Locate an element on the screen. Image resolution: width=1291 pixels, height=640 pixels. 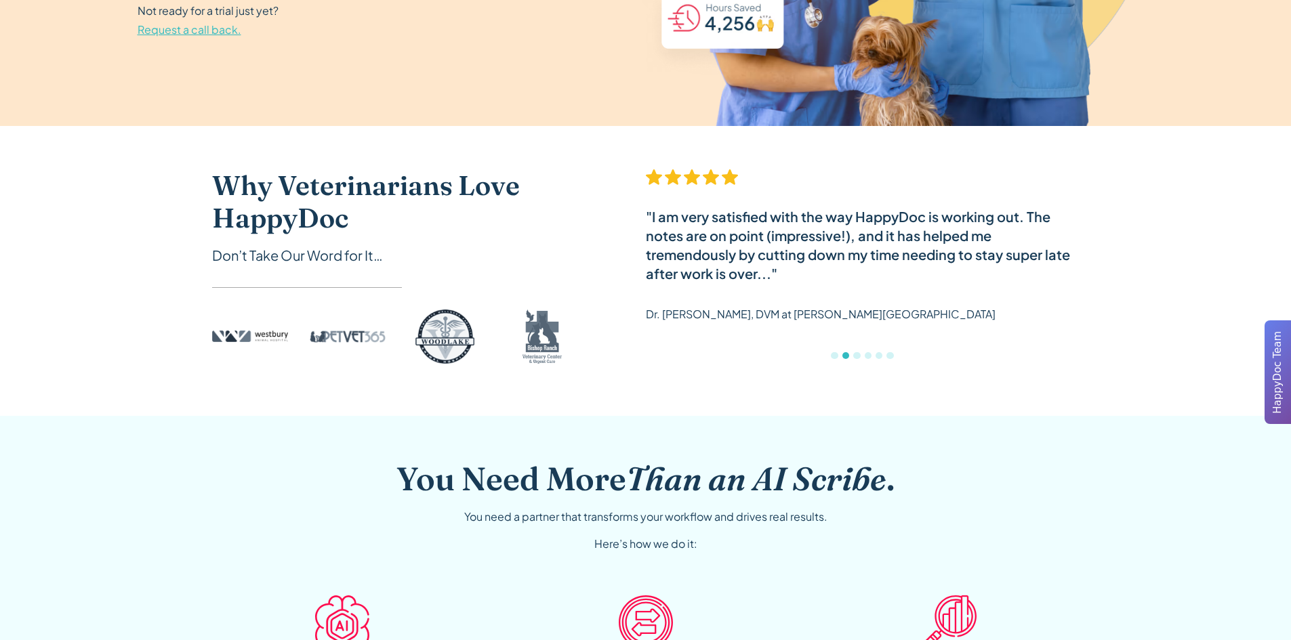
div: 2 of 6 is located at coordinates (863, 271).